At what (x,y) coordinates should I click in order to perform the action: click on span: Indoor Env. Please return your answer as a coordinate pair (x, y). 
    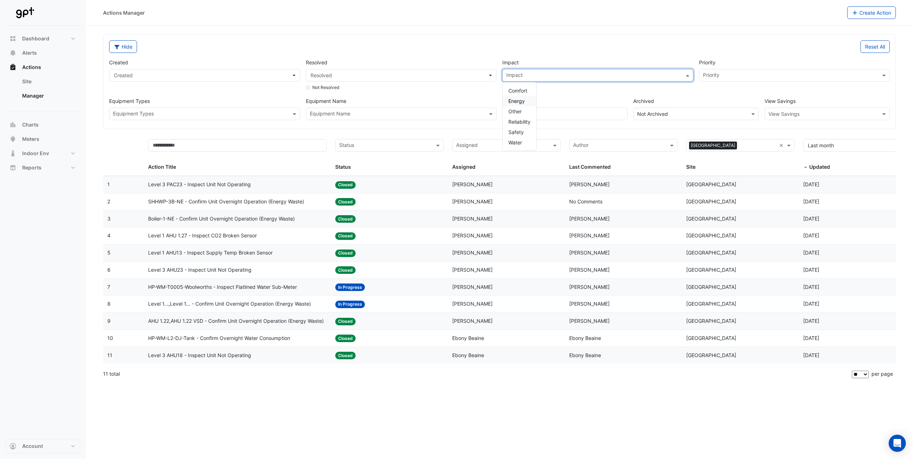
    Looking at the image, I should click on (35, 153).